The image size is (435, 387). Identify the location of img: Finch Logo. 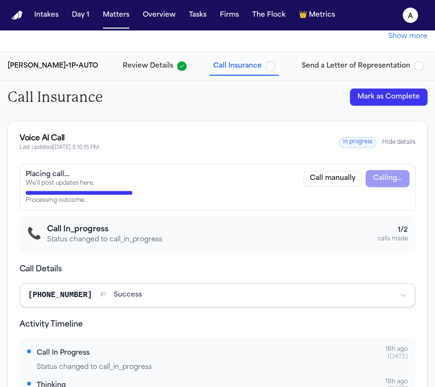
(17, 15).